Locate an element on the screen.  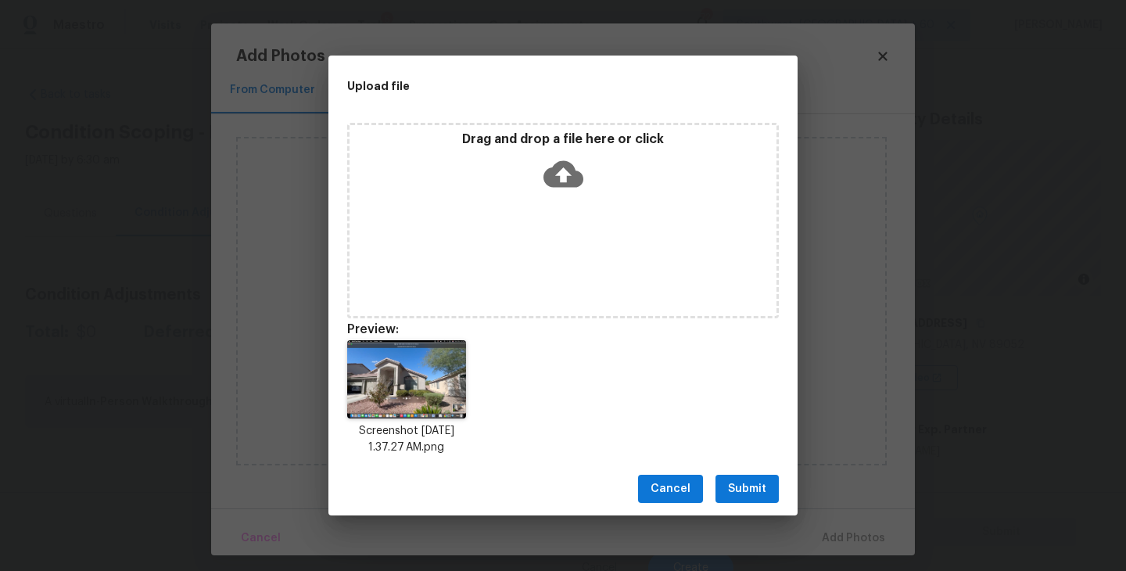
h2: Upload file is located at coordinates (528, 86).